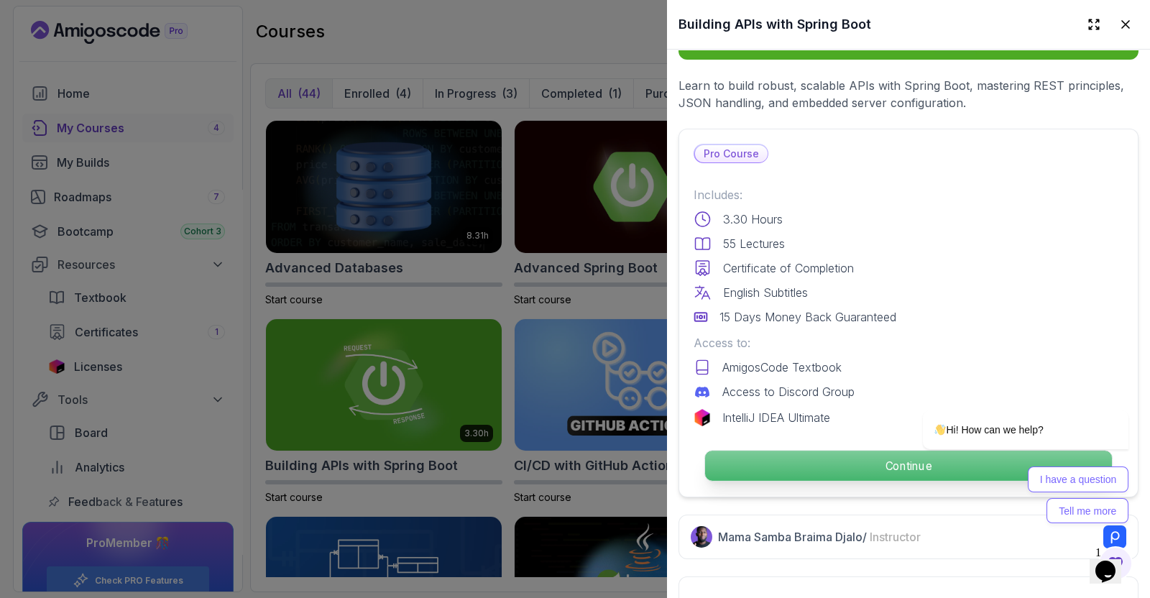 The width and height of the screenshot is (1150, 598). What do you see at coordinates (766, 293) in the screenshot?
I see `p: English Subtitles` at bounding box center [766, 293].